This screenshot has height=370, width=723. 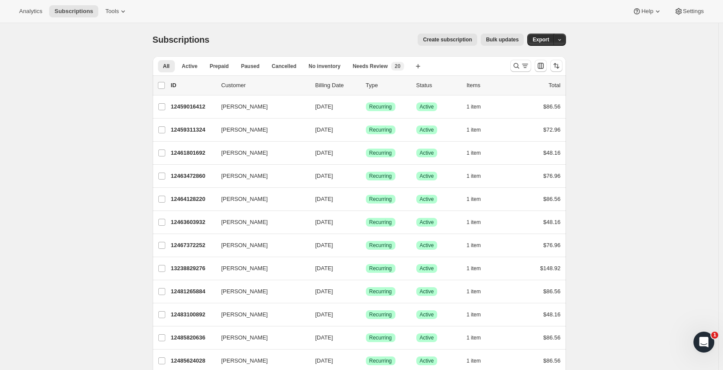 What do you see at coordinates (541, 66) in the screenshot?
I see `button: Customize table column order and visibility` at bounding box center [541, 66].